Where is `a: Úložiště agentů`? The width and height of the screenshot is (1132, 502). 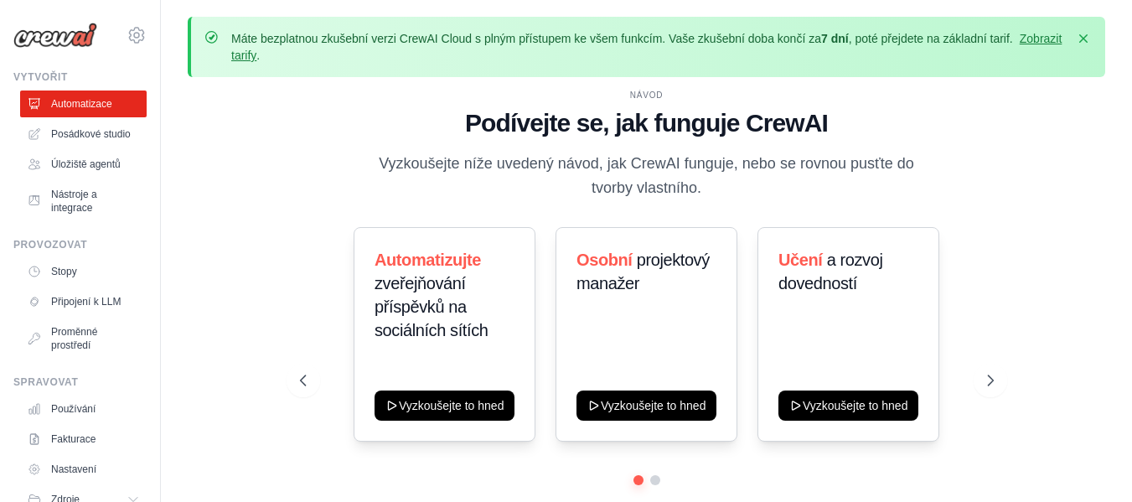 a: Úložiště agentů is located at coordinates (83, 164).